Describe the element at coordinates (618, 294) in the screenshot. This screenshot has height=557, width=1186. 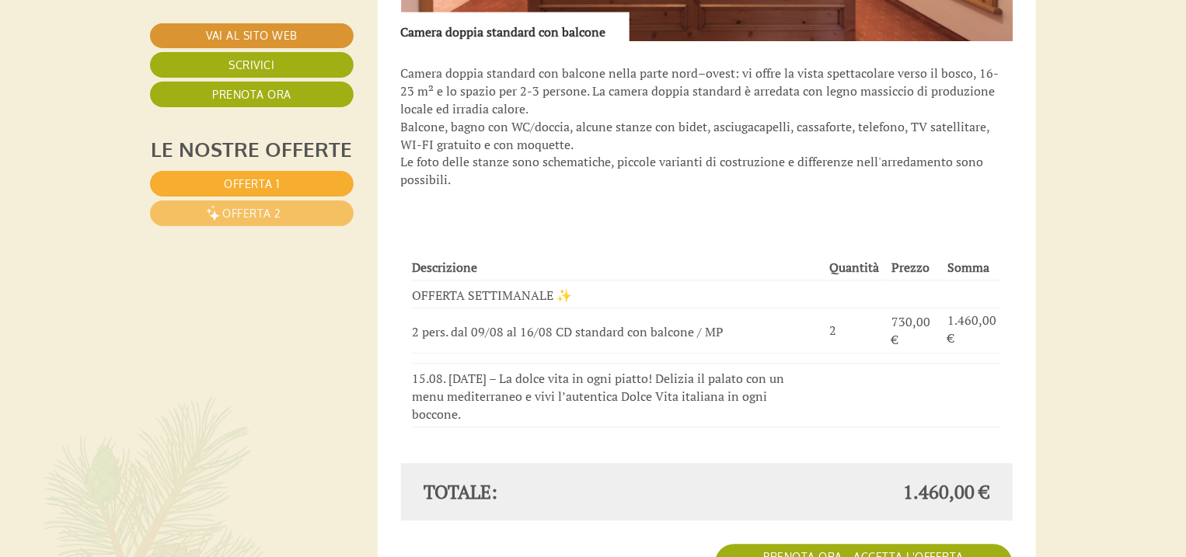
I see `td: OFFERTA SETTIMANALE ✨` at that location.